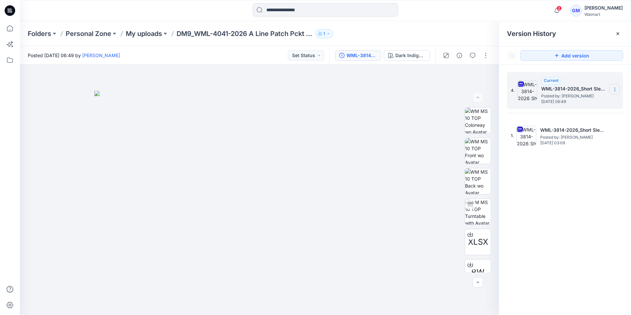  I want to click on p: Folders, so click(39, 34).